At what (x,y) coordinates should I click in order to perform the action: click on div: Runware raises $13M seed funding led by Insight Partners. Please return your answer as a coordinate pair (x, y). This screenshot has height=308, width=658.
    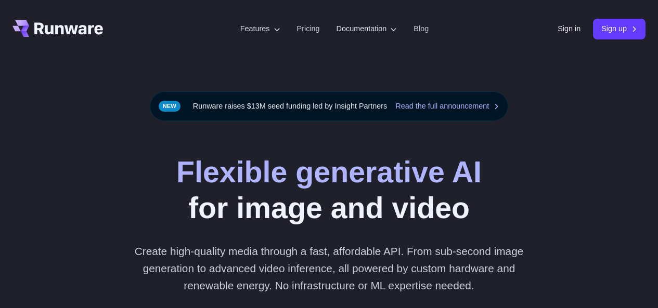
    Looking at the image, I should click on (329, 106).